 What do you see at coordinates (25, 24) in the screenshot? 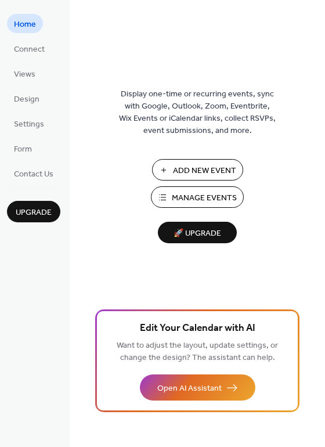
I see `span: Home` at bounding box center [25, 24].